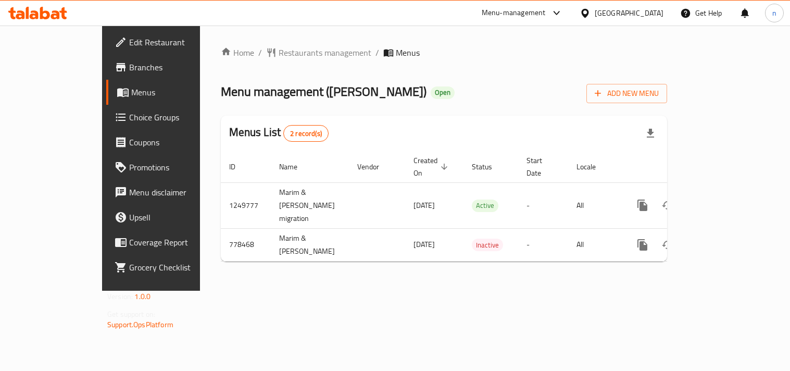  What do you see at coordinates (177, 142) in the screenshot?
I see `span: Coupons` at bounding box center [177, 142].